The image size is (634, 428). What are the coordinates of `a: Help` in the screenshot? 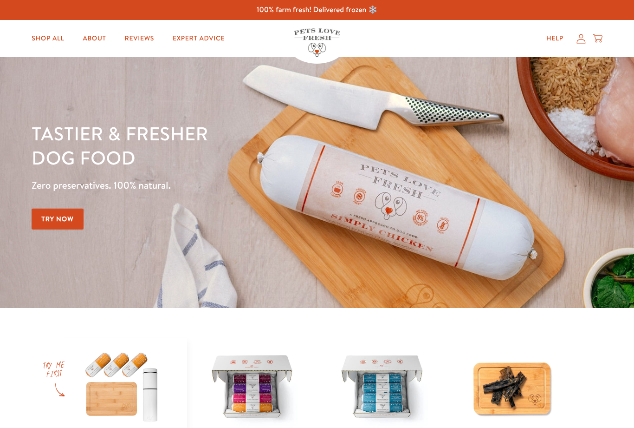 It's located at (555, 39).